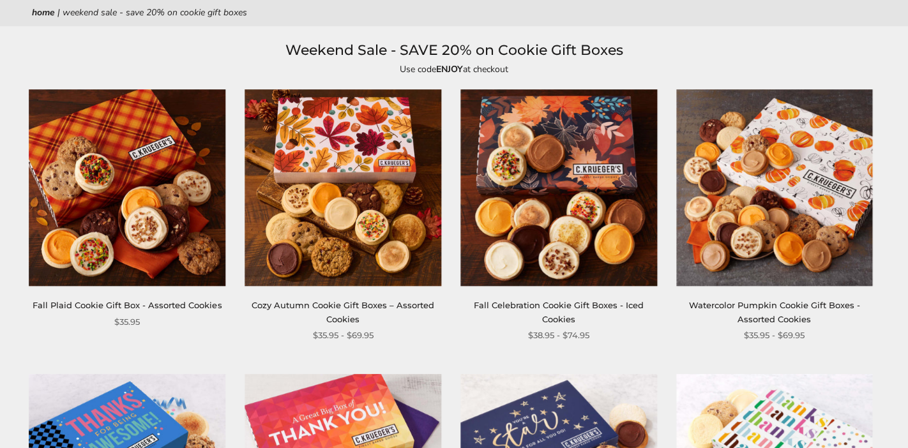  I want to click on strong: ENJOY, so click(450, 69).